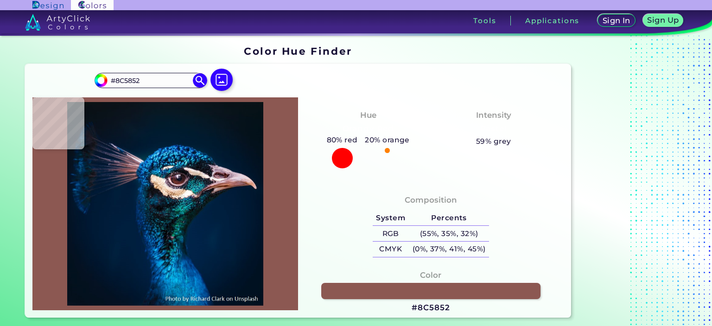 The image size is (712, 326). What do you see at coordinates (431, 200) in the screenshot?
I see `h4: Composition` at bounding box center [431, 200].